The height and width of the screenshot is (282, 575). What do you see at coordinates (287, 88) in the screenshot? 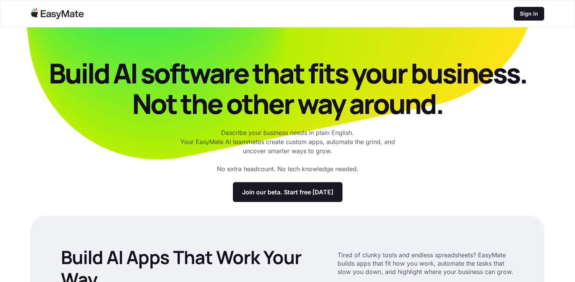
I see `p: Build AI software that fits your business. Not the other way around.` at bounding box center [287, 88].